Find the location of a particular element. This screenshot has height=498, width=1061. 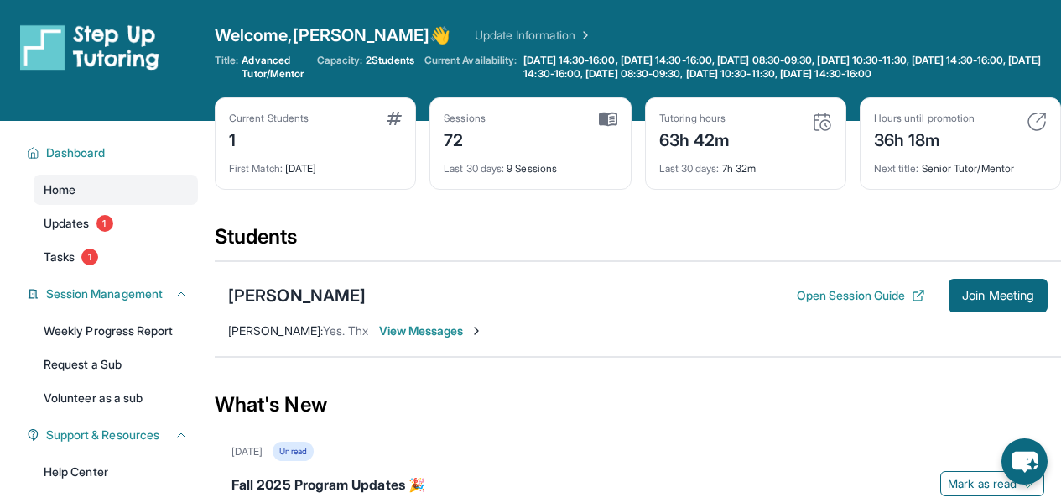

img: Chevron Right is located at coordinates (584, 35).